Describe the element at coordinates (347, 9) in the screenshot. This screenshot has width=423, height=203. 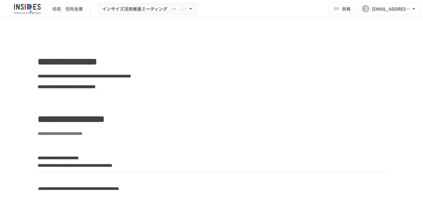
I see `span: 共有` at that location.